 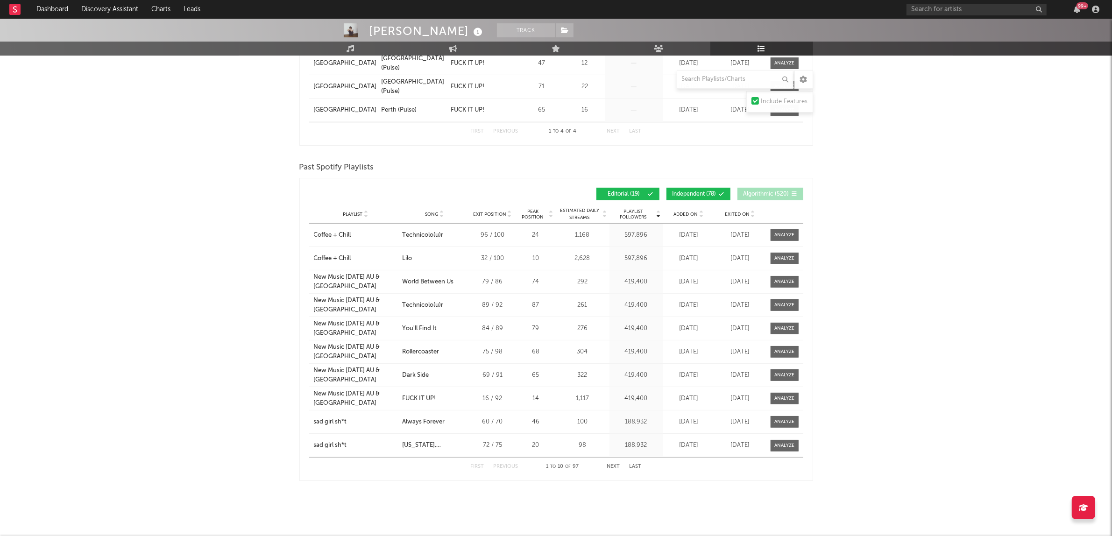 I want to click on span: Editorial ( 19 ), so click(x=624, y=194).